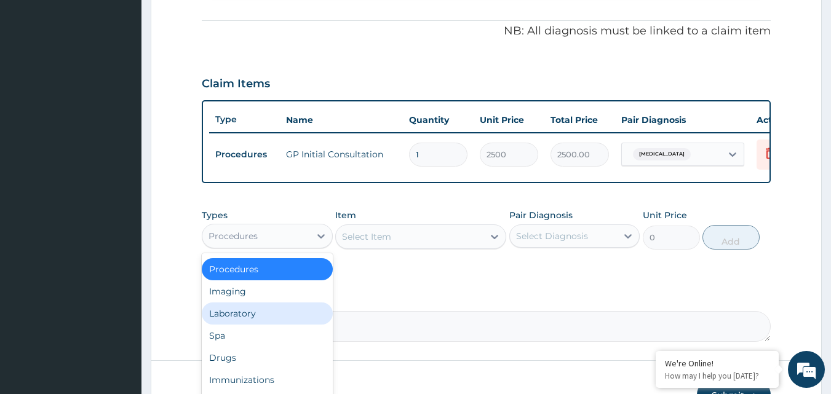 The image size is (831, 394). Describe the element at coordinates (215, 215) in the screenshot. I see `label: Types` at that location.